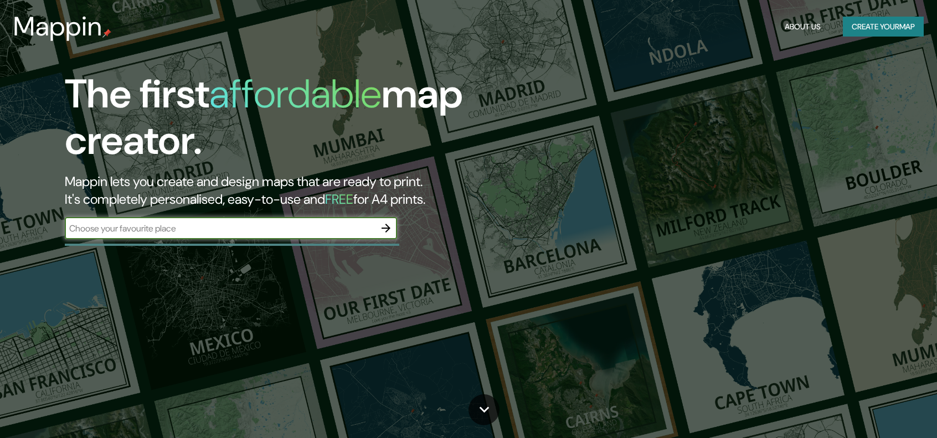 The height and width of the screenshot is (438, 937). Describe the element at coordinates (883, 27) in the screenshot. I see `button: Create yourmap` at that location.